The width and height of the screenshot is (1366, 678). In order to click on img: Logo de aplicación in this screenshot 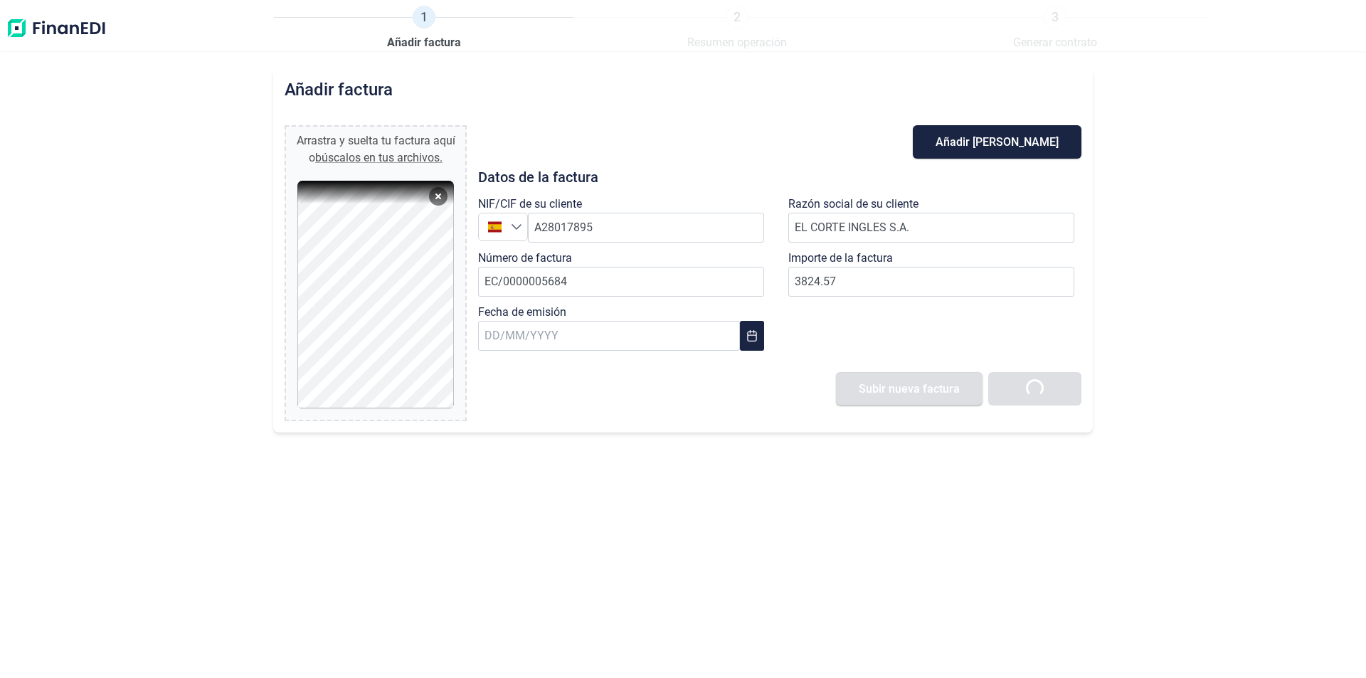, I will do `click(56, 28)`.